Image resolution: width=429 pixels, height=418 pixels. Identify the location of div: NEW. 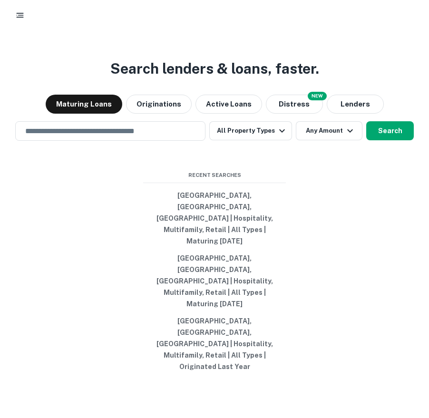
(317, 96).